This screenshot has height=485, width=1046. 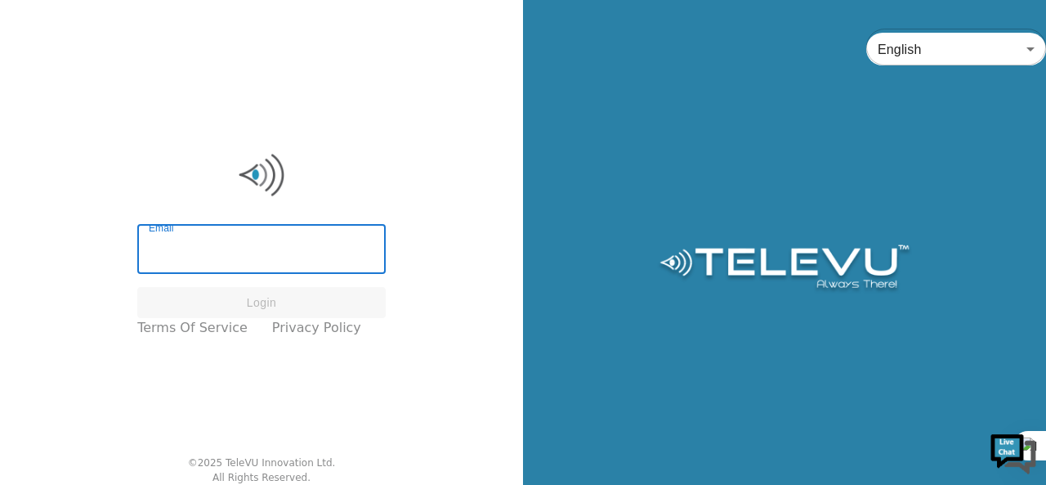 I want to click on div: © 2025 TeleVU Innovation Ltd., so click(x=261, y=463).